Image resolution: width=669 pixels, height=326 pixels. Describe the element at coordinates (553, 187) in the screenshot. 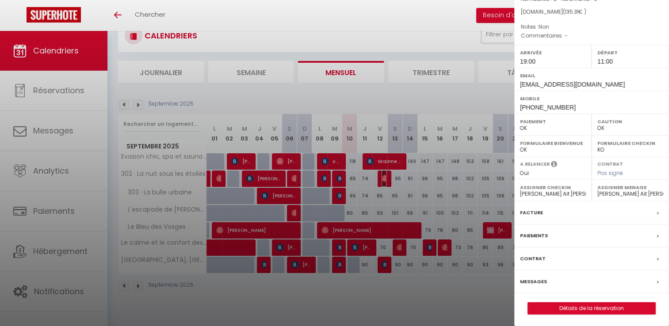

I see `label: Assigner Checkin` at that location.